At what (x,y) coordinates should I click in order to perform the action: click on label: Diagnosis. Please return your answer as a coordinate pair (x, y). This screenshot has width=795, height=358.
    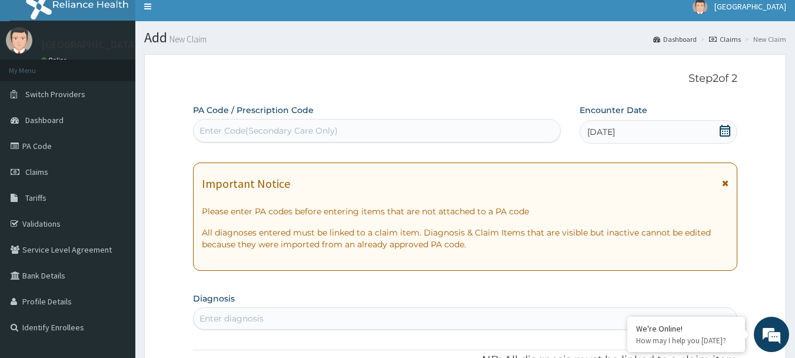
    Looking at the image, I should click on (214, 298).